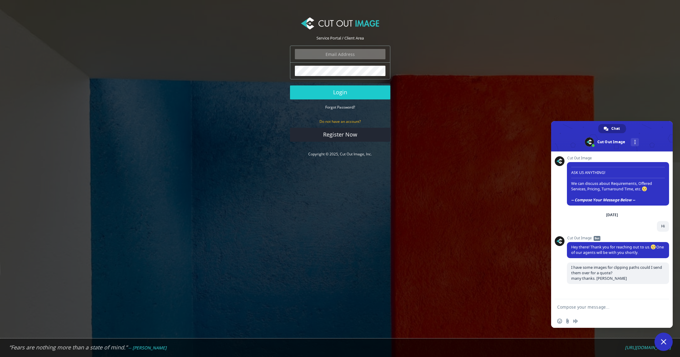  I want to click on span: Service Portal / Client Area, so click(340, 38).